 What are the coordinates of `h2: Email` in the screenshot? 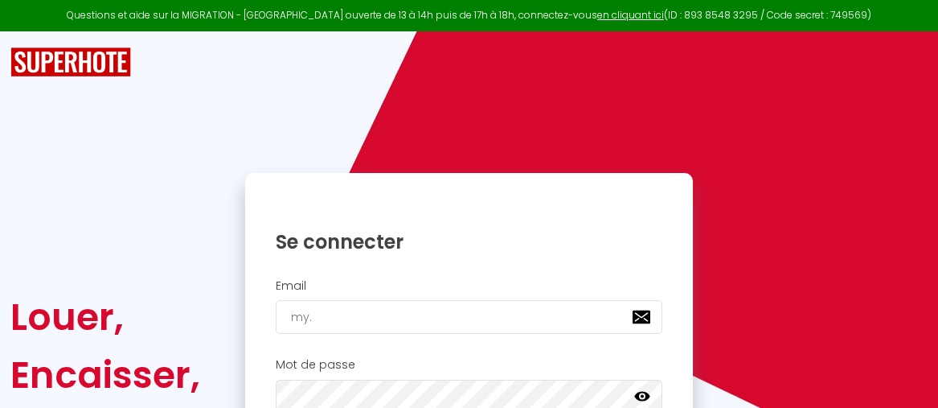 It's located at (469, 285).